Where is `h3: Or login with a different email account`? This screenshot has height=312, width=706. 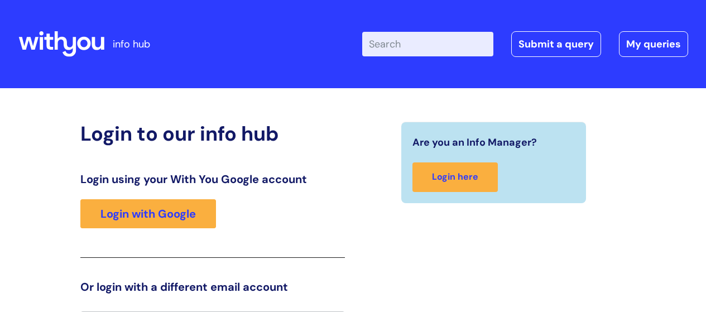
h3: Or login with a different email account is located at coordinates (213, 287).